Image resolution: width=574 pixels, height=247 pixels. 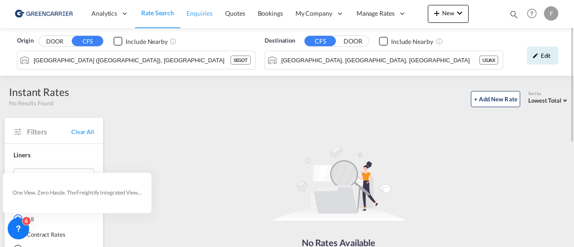 I want to click on span: Liners, so click(x=22, y=155).